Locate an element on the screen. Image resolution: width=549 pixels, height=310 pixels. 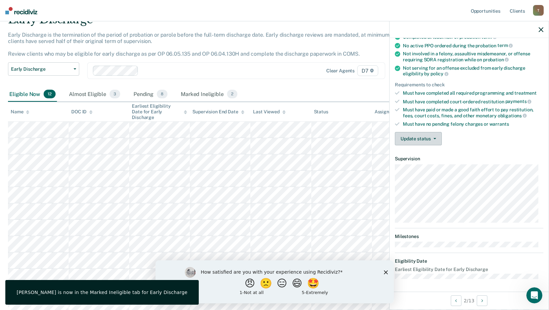
button: 4 is located at coordinates (142, 23).